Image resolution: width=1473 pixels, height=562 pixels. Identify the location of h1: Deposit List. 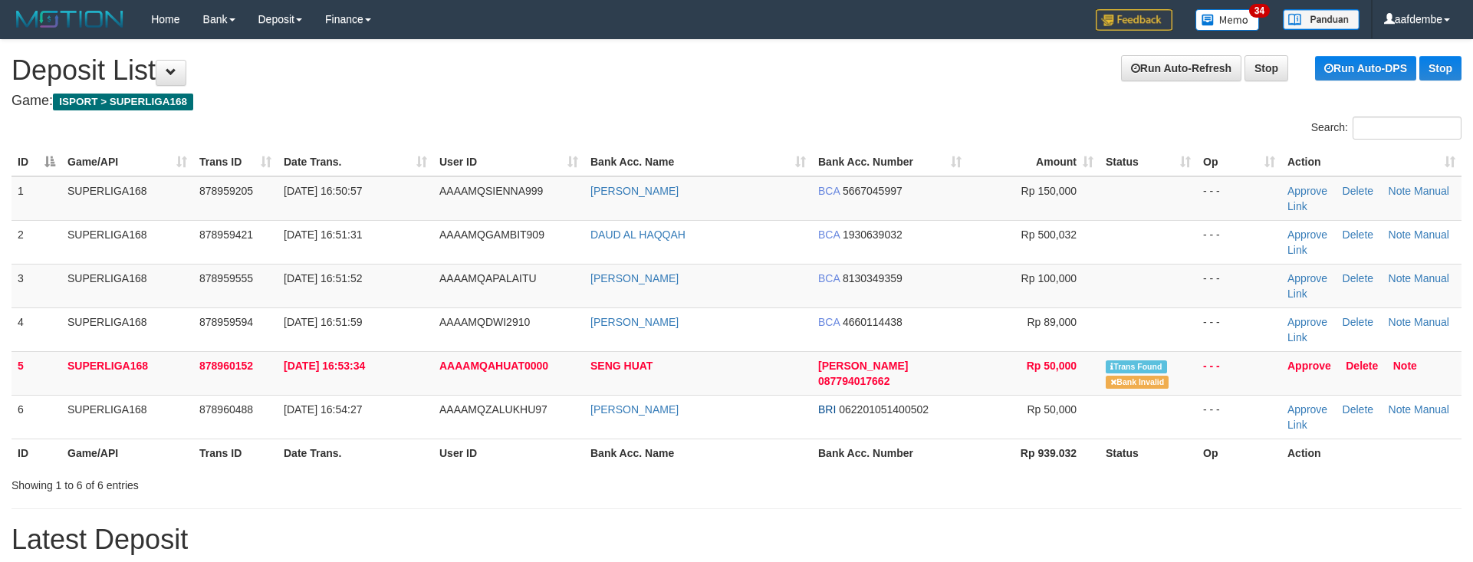
(736, 71).